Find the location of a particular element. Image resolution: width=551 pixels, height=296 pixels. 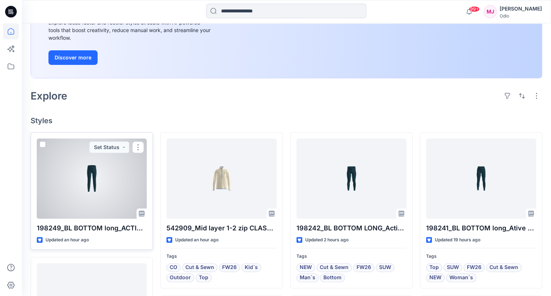

span: Woman`s is located at coordinates (461, 278).